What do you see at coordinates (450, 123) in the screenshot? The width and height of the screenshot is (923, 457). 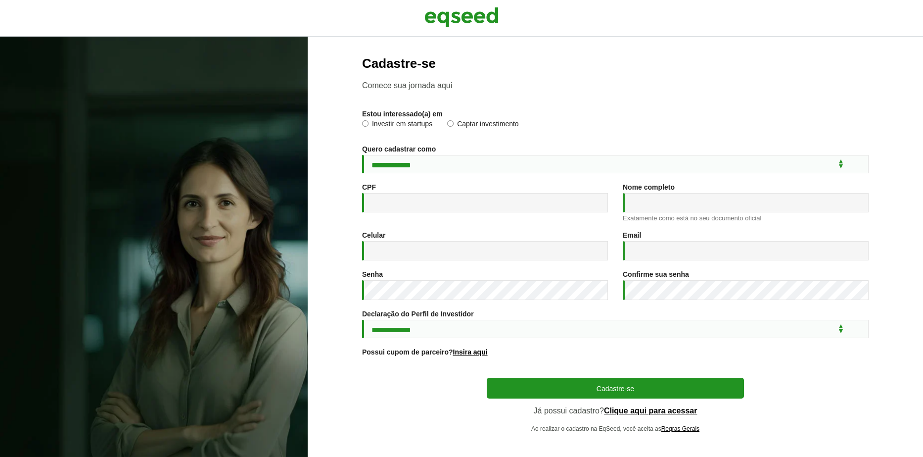 I see `input: Captar investimento` at bounding box center [450, 123].